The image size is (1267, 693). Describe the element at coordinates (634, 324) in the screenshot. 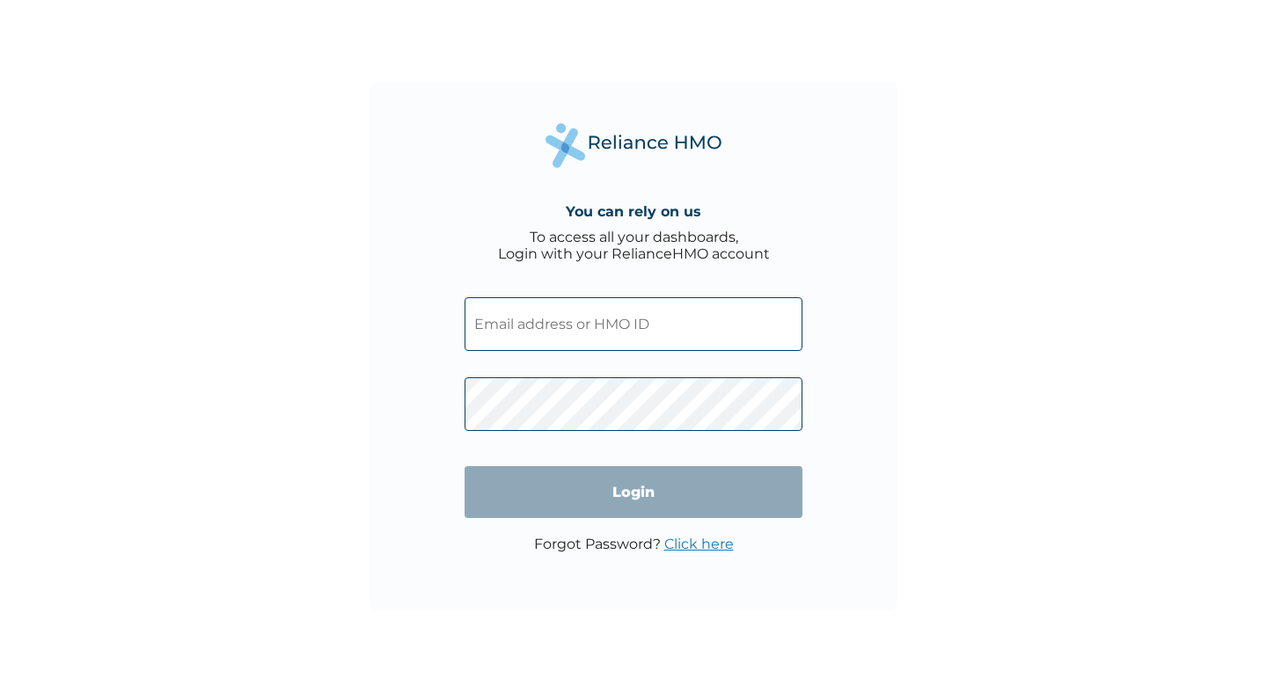

I see `input: Email address or HMO ID` at that location.